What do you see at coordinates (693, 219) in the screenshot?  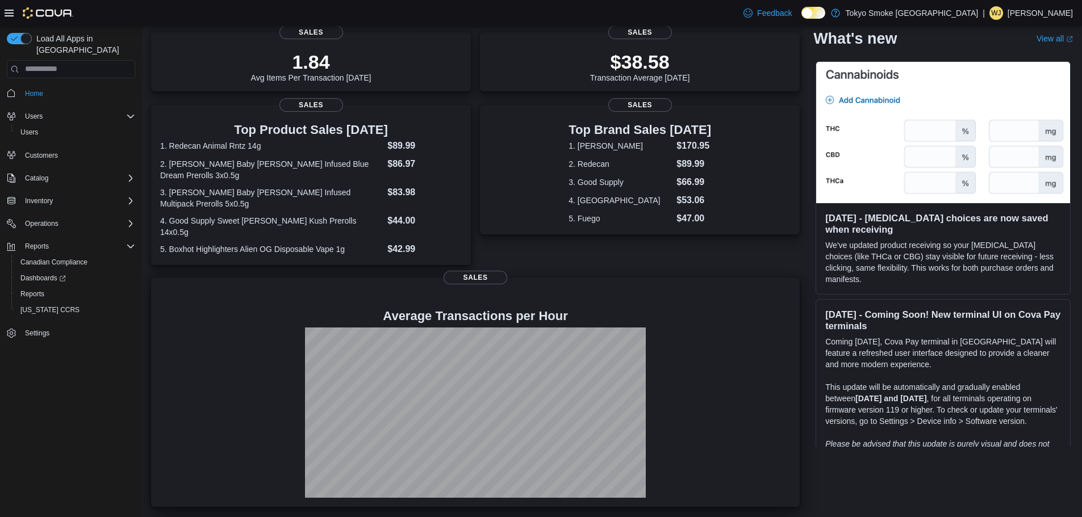 I see `dd: $47.00` at bounding box center [693, 219].